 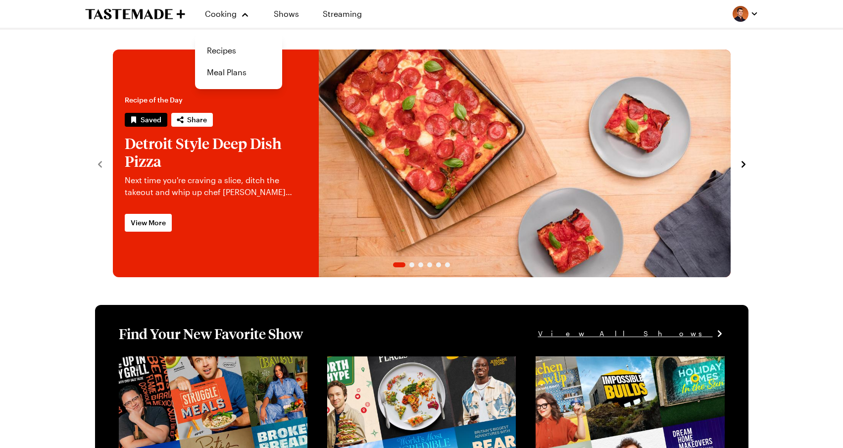 What do you see at coordinates (239, 72) in the screenshot?
I see `a: Meal Plans` at bounding box center [239, 72].